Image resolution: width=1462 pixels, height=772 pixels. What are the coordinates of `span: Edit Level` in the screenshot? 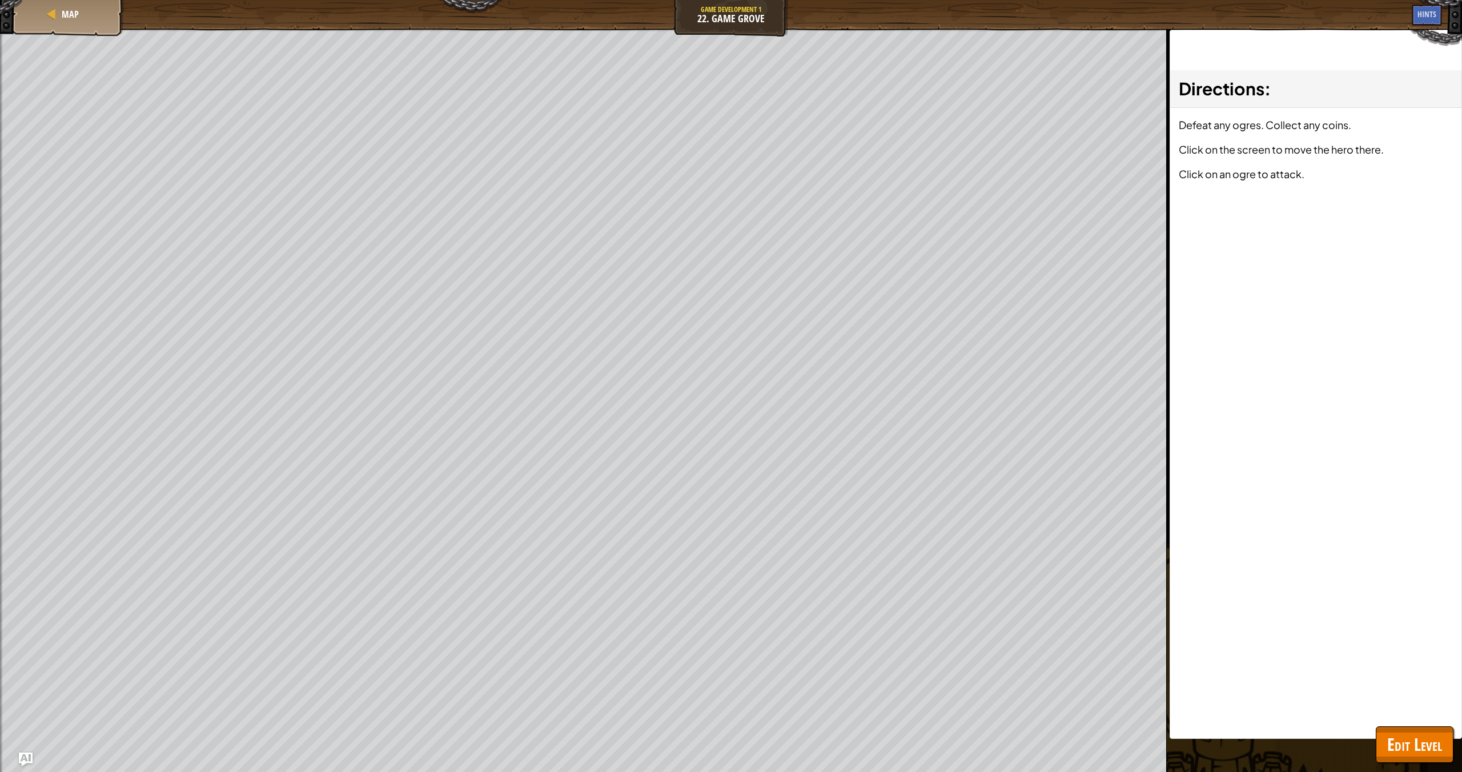 It's located at (1415, 744).